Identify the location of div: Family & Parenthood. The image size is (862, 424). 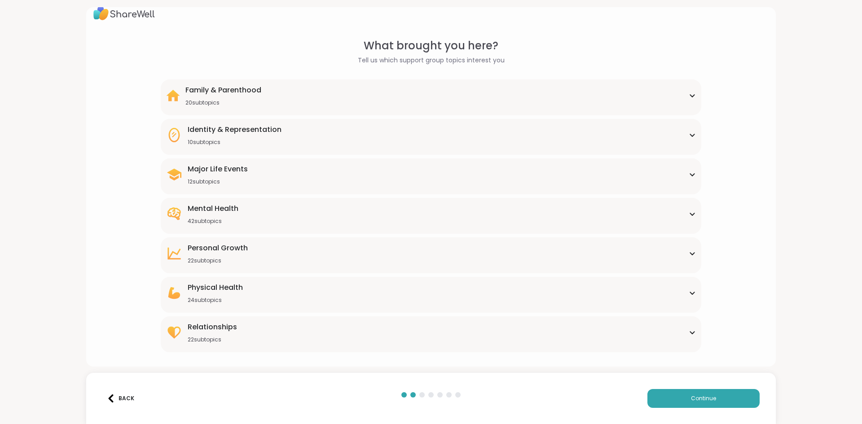
(223, 90).